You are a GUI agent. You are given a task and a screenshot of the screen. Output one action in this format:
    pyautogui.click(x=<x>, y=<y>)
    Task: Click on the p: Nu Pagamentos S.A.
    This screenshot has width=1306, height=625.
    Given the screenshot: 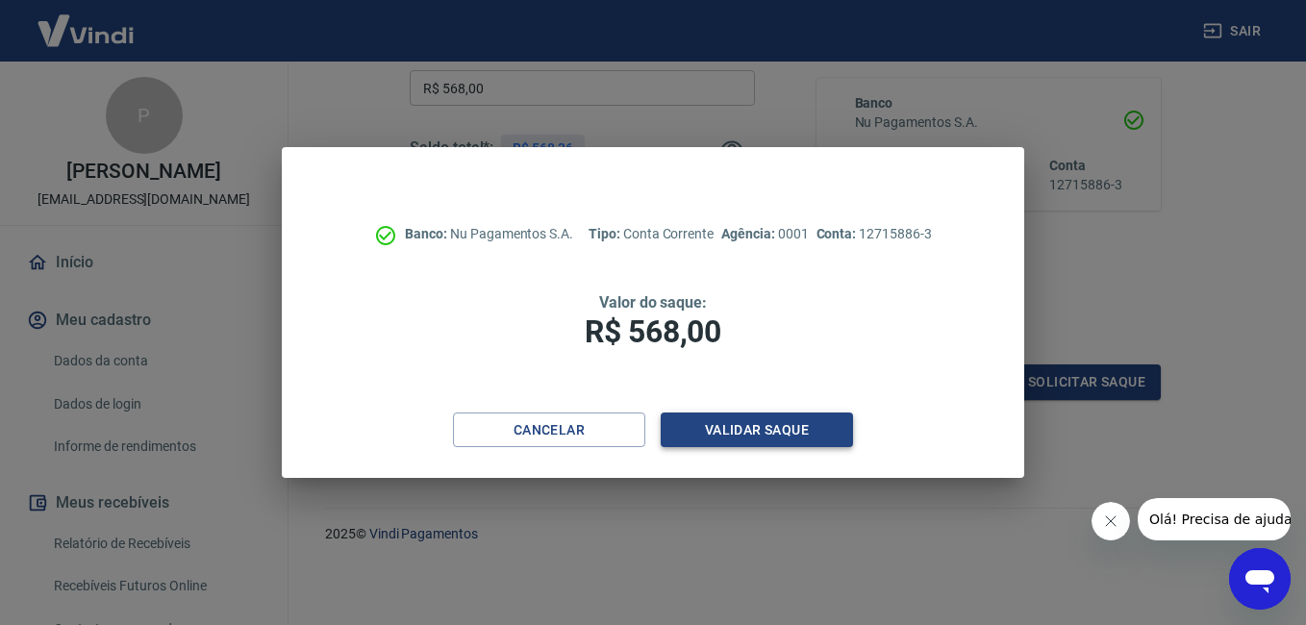 What is the action you would take?
    pyautogui.click(x=488, y=234)
    